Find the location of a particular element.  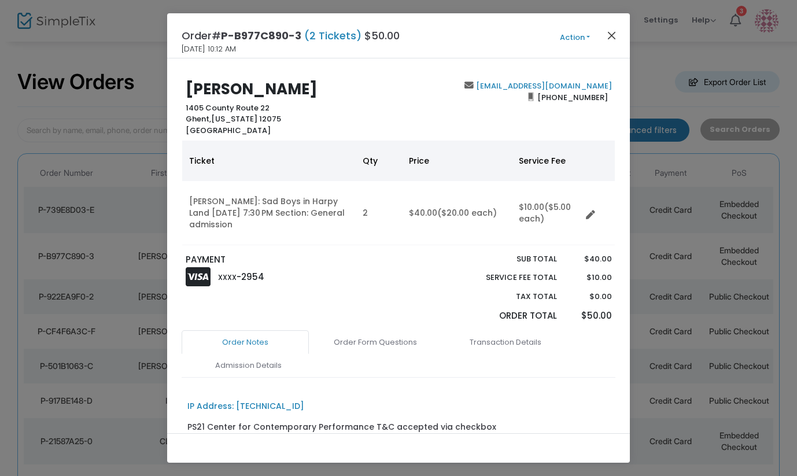

td: 2 is located at coordinates (379, 213).